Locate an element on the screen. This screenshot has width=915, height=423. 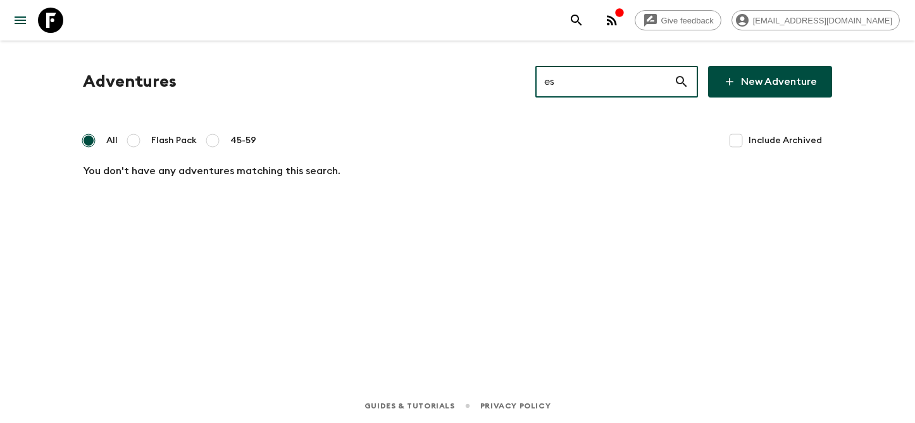
span: Give feedback is located at coordinates (687, 20).